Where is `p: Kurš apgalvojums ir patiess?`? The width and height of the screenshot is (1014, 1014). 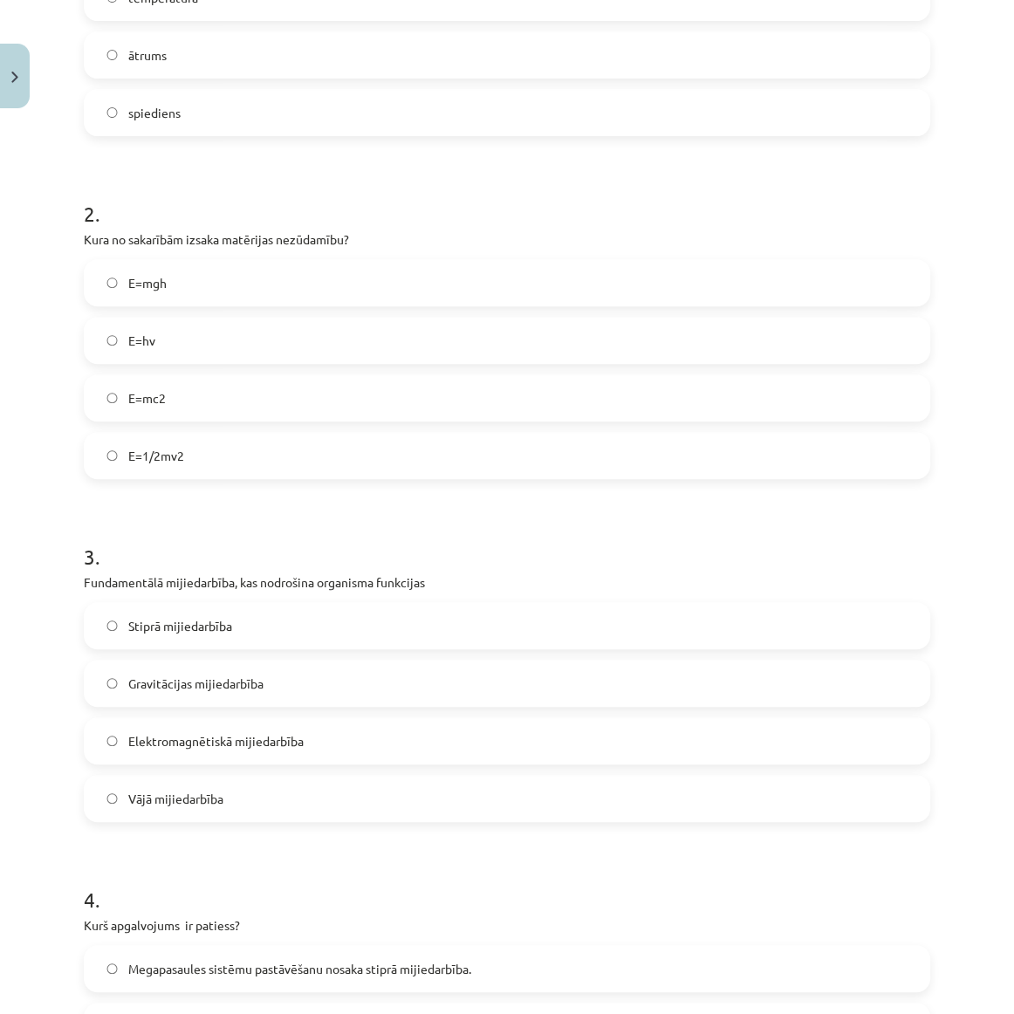 p: Kurš apgalvojums ir patiess? is located at coordinates (507, 925).